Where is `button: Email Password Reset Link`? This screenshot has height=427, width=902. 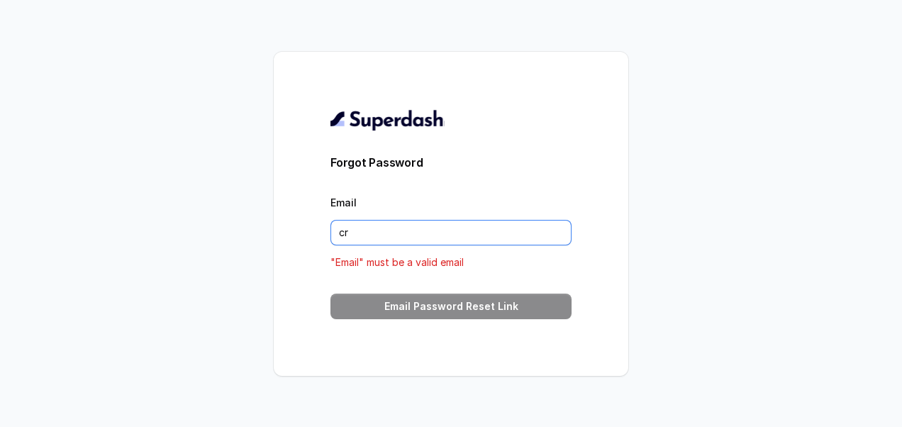 button: Email Password Reset Link is located at coordinates (451, 306).